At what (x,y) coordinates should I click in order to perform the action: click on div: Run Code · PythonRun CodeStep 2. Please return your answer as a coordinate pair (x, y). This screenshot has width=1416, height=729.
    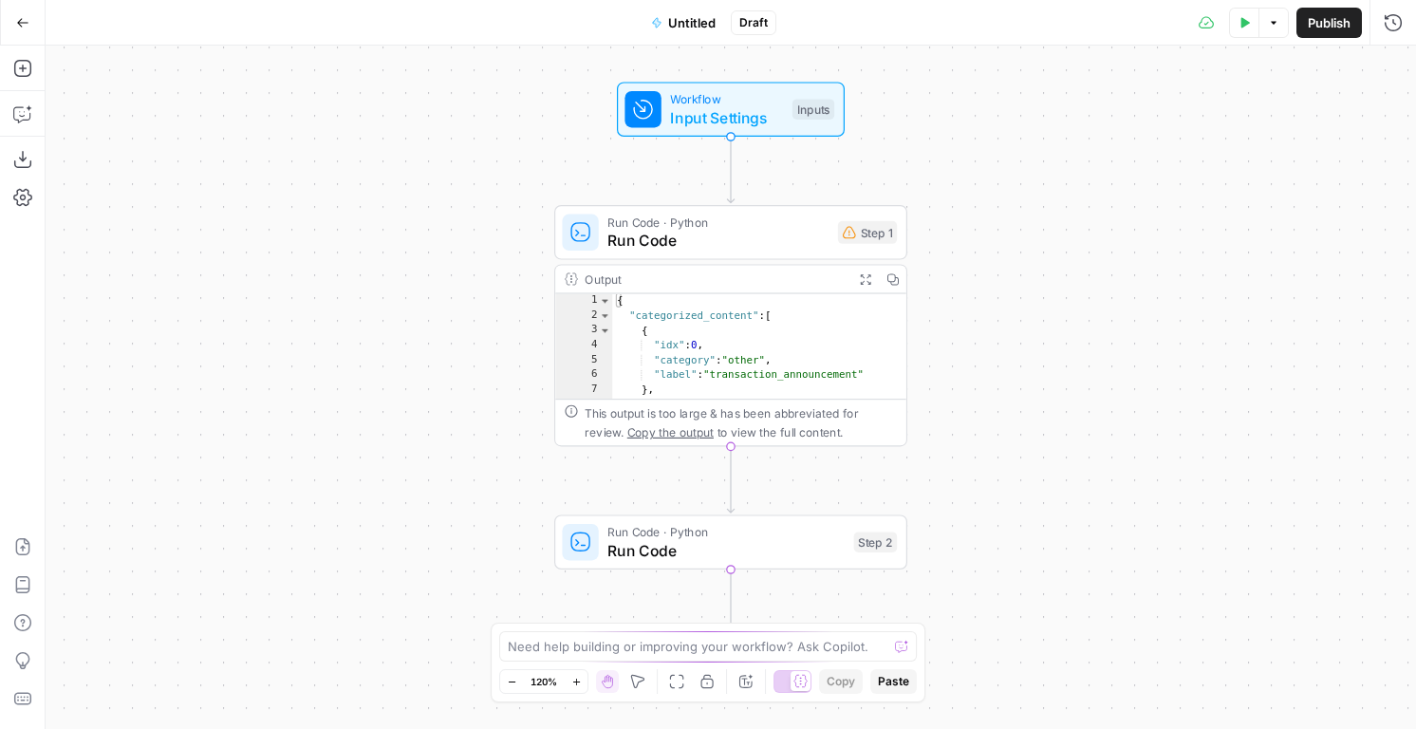
    Looking at the image, I should click on (731, 542).